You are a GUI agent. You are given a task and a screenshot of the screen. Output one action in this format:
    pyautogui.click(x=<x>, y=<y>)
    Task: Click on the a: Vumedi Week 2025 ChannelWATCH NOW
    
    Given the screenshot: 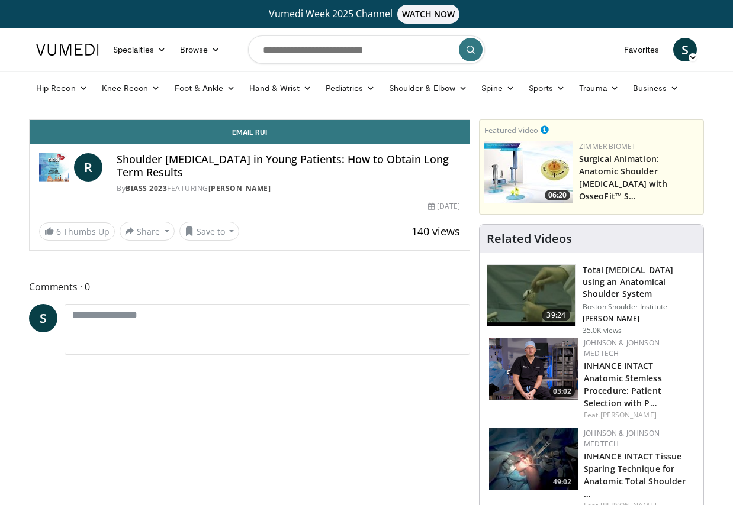 What is the action you would take?
    pyautogui.click(x=366, y=14)
    